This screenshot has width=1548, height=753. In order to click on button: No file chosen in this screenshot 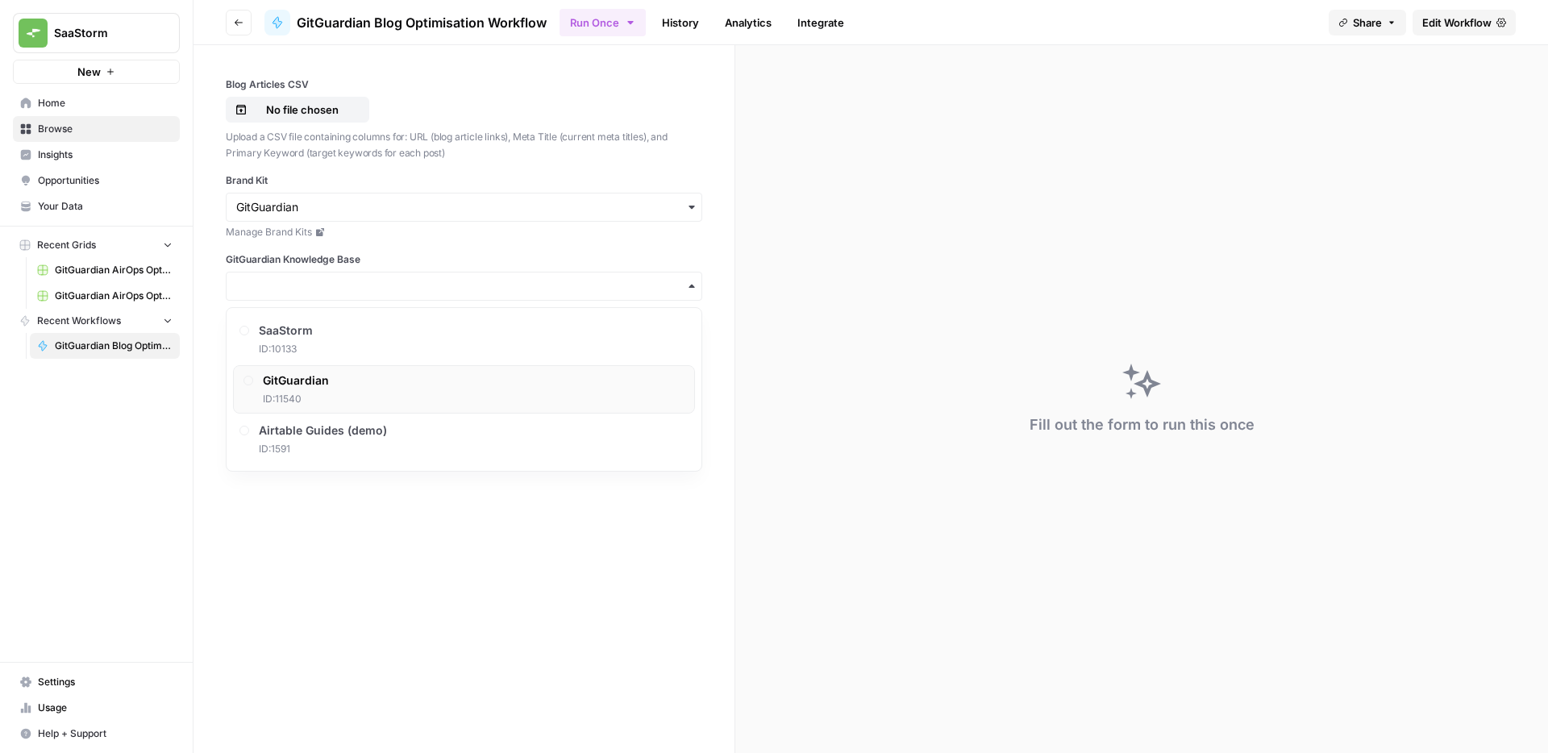, I will do `click(297, 110)`.